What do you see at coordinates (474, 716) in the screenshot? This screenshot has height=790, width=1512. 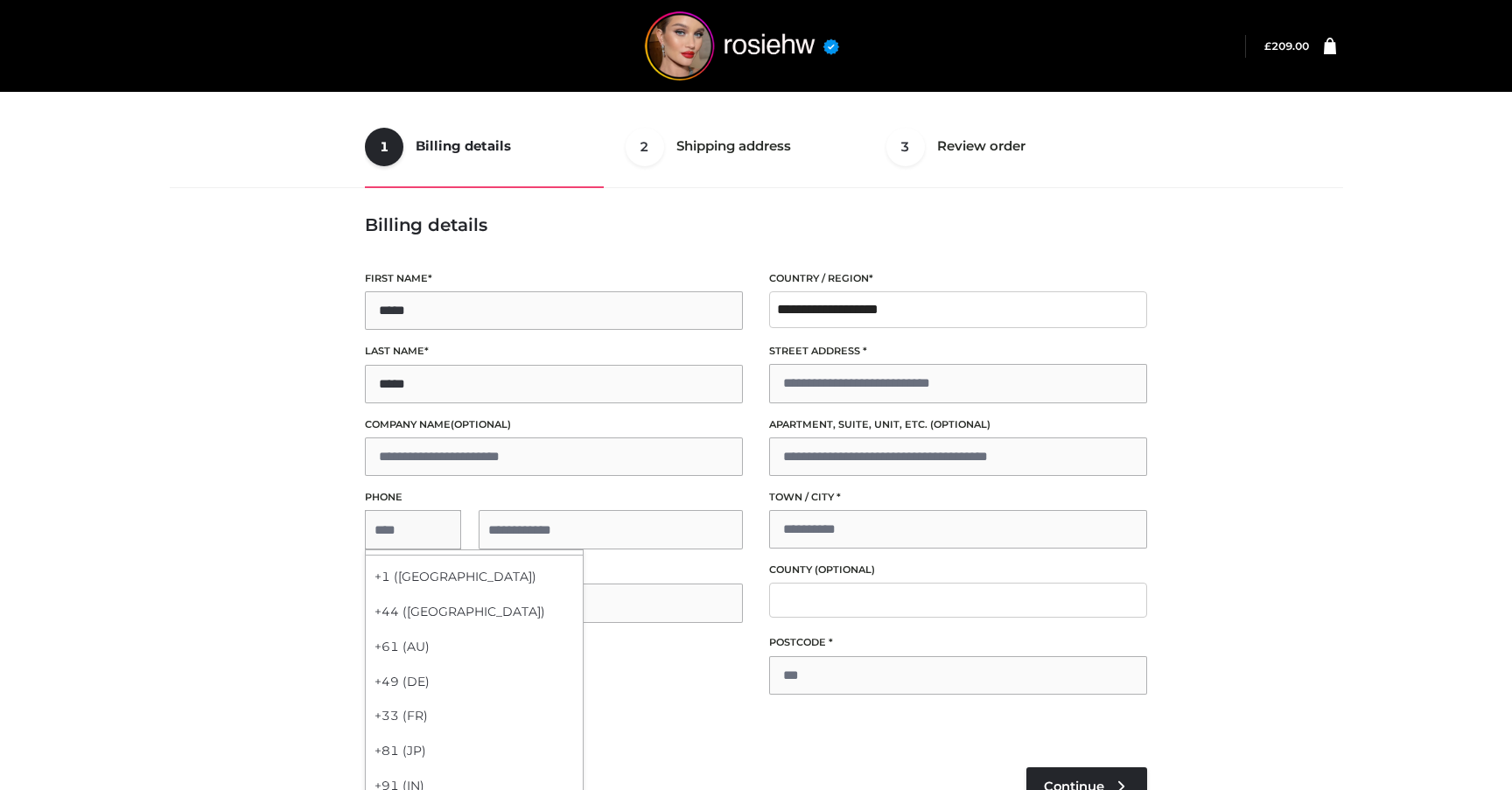 I see `div: +33 (FR)` at bounding box center [474, 716].